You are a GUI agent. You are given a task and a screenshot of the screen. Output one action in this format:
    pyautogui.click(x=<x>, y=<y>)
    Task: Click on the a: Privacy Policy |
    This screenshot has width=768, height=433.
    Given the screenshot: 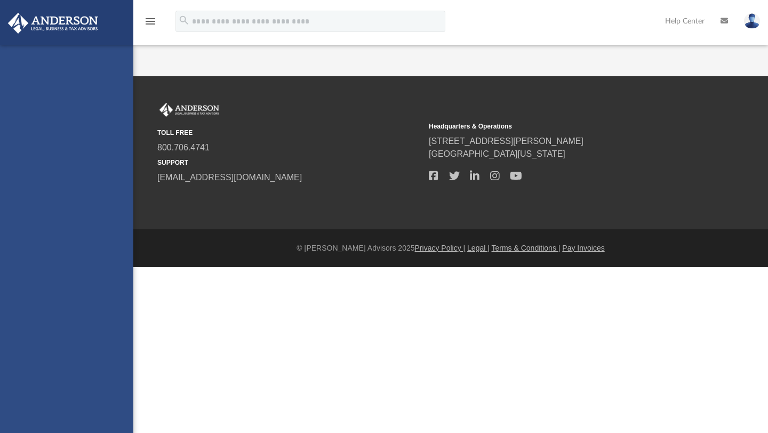 What is the action you would take?
    pyautogui.click(x=440, y=248)
    